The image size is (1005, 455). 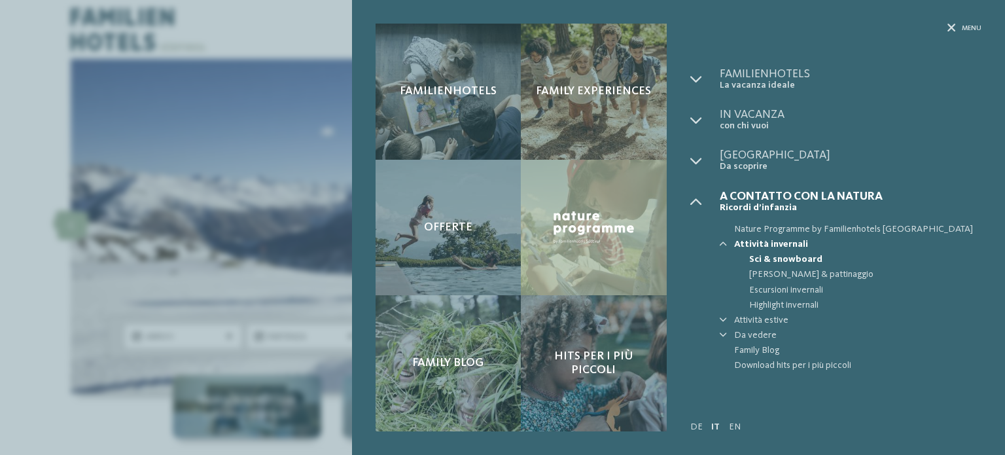 I want to click on a: In vacanza con chi vuoi, so click(x=851, y=120).